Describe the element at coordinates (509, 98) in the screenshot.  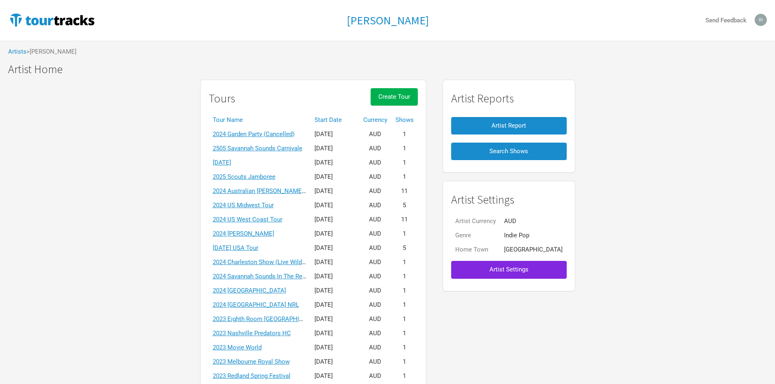
I see `h1: Artist Reports` at that location.